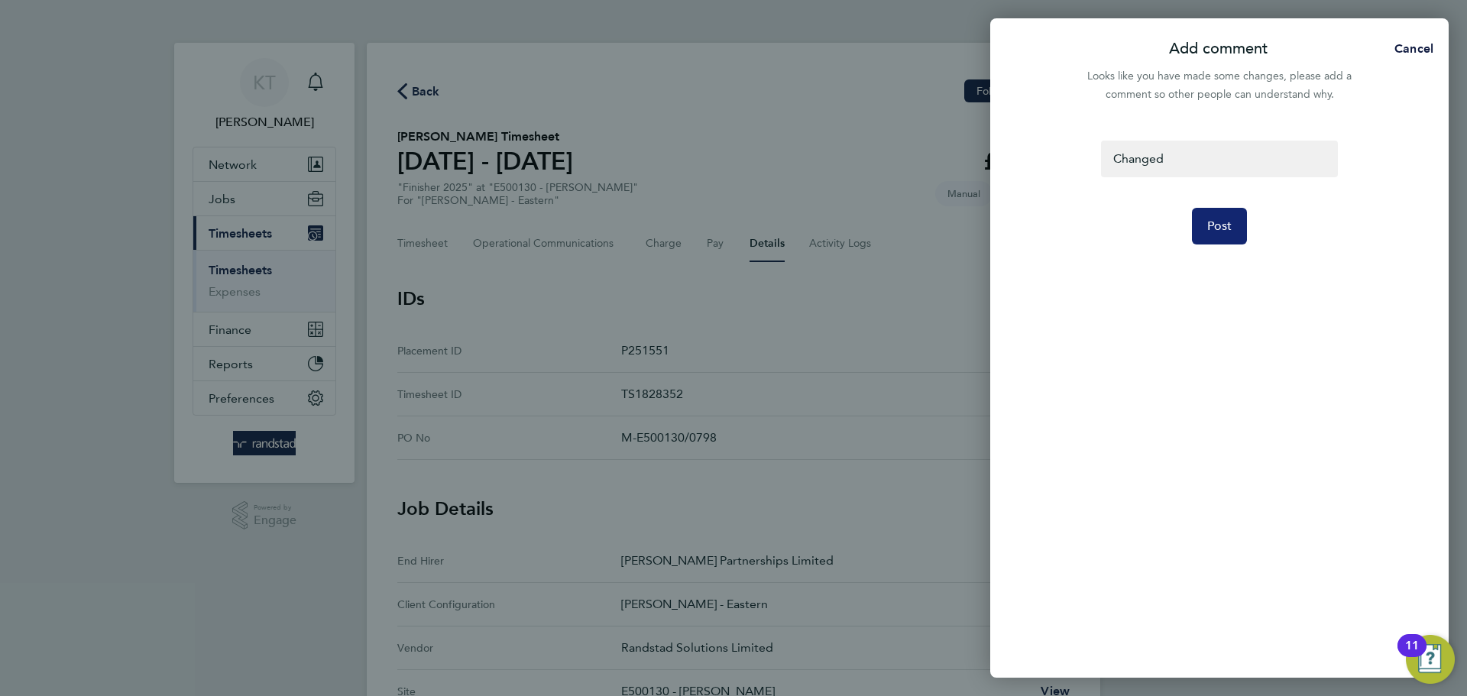  Describe the element at coordinates (1409, 49) in the screenshot. I see `button: Cancel` at that location.